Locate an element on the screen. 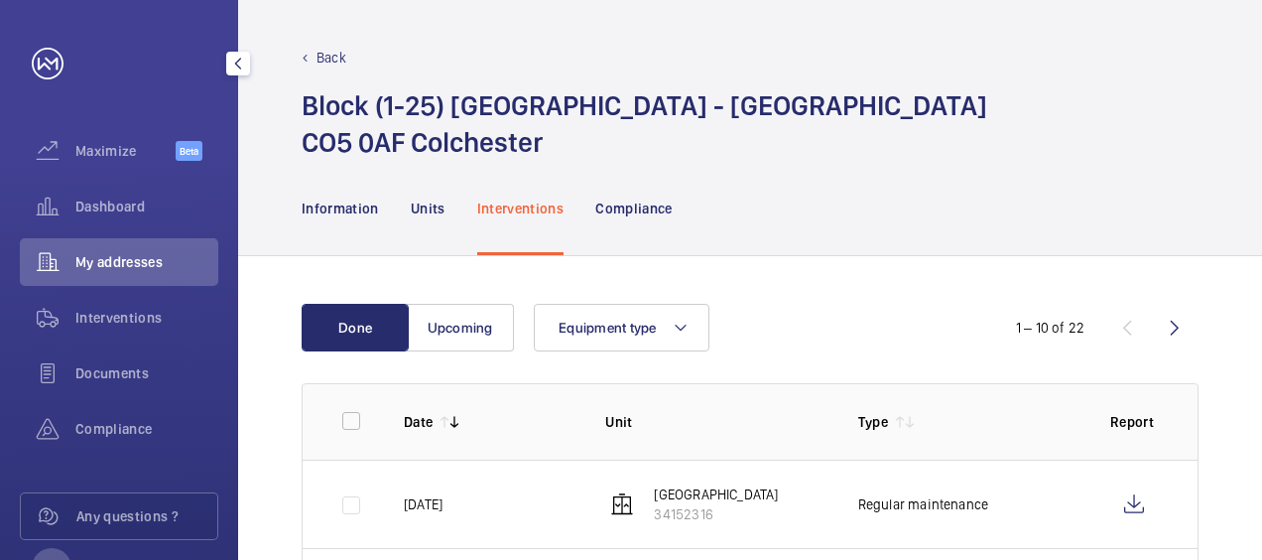  p: Type is located at coordinates (873, 422).